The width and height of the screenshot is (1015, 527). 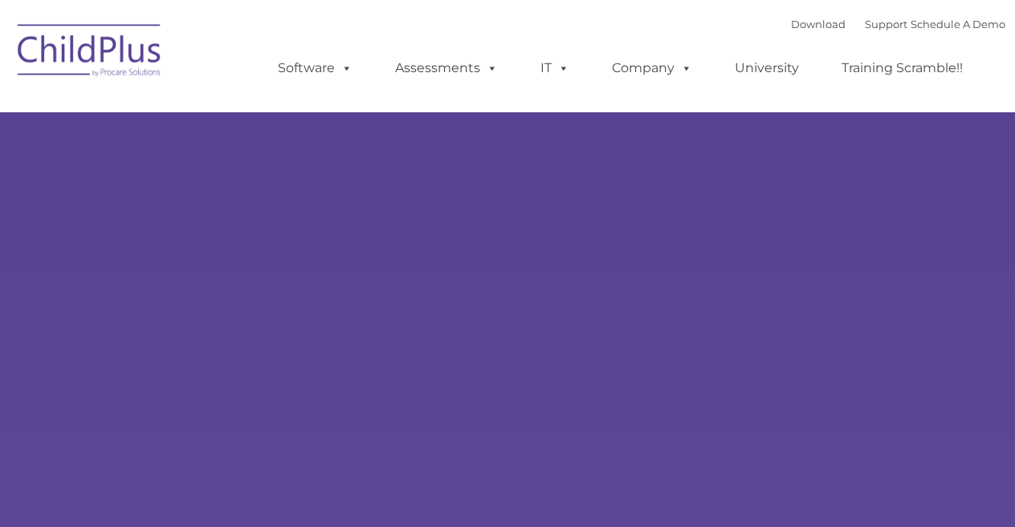 What do you see at coordinates (652, 68) in the screenshot?
I see `a: Company` at bounding box center [652, 68].